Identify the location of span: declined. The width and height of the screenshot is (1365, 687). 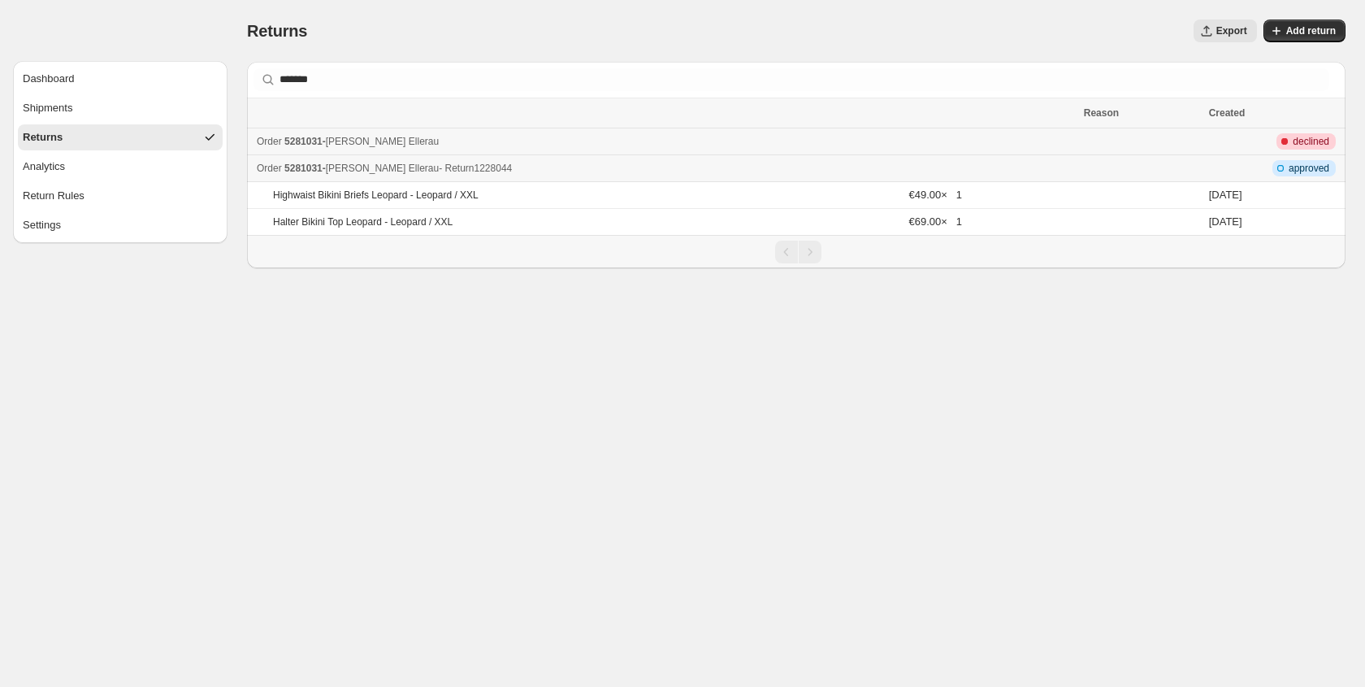
(1311, 141).